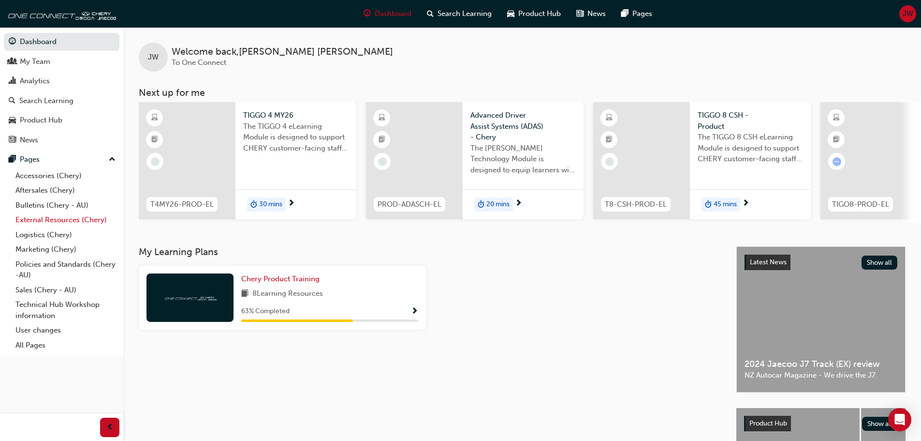  Describe the element at coordinates (523, 126) in the screenshot. I see `span: Advanced Driver Assist Systems (ADAS) - Chery` at that location.